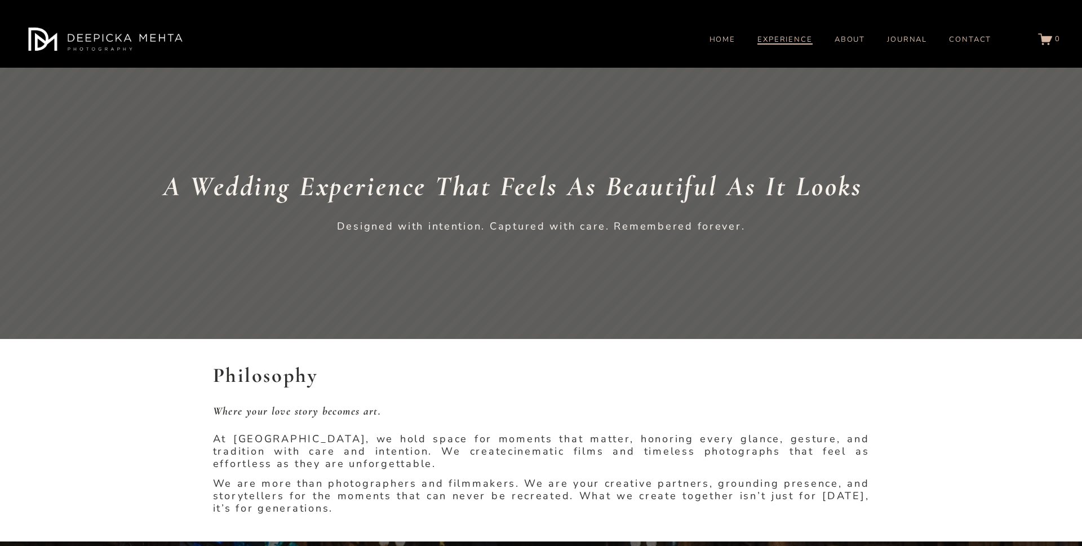 The height and width of the screenshot is (546, 1082). Describe the element at coordinates (971, 40) in the screenshot. I see `a: CONTACT` at that location.